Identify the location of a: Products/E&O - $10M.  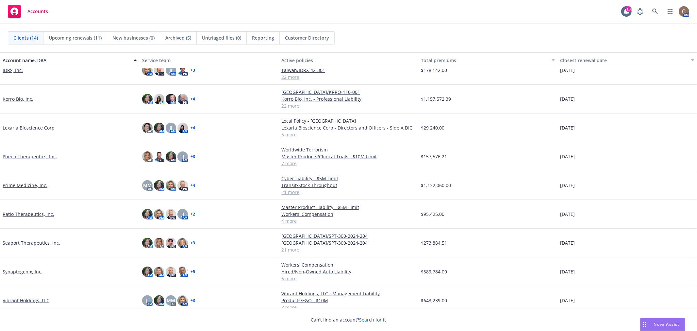
(349, 300).